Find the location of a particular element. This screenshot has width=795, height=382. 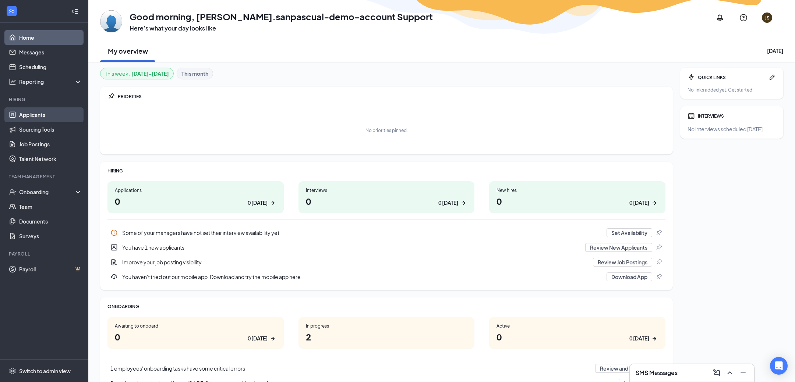

svg: Pen is located at coordinates (772, 77).